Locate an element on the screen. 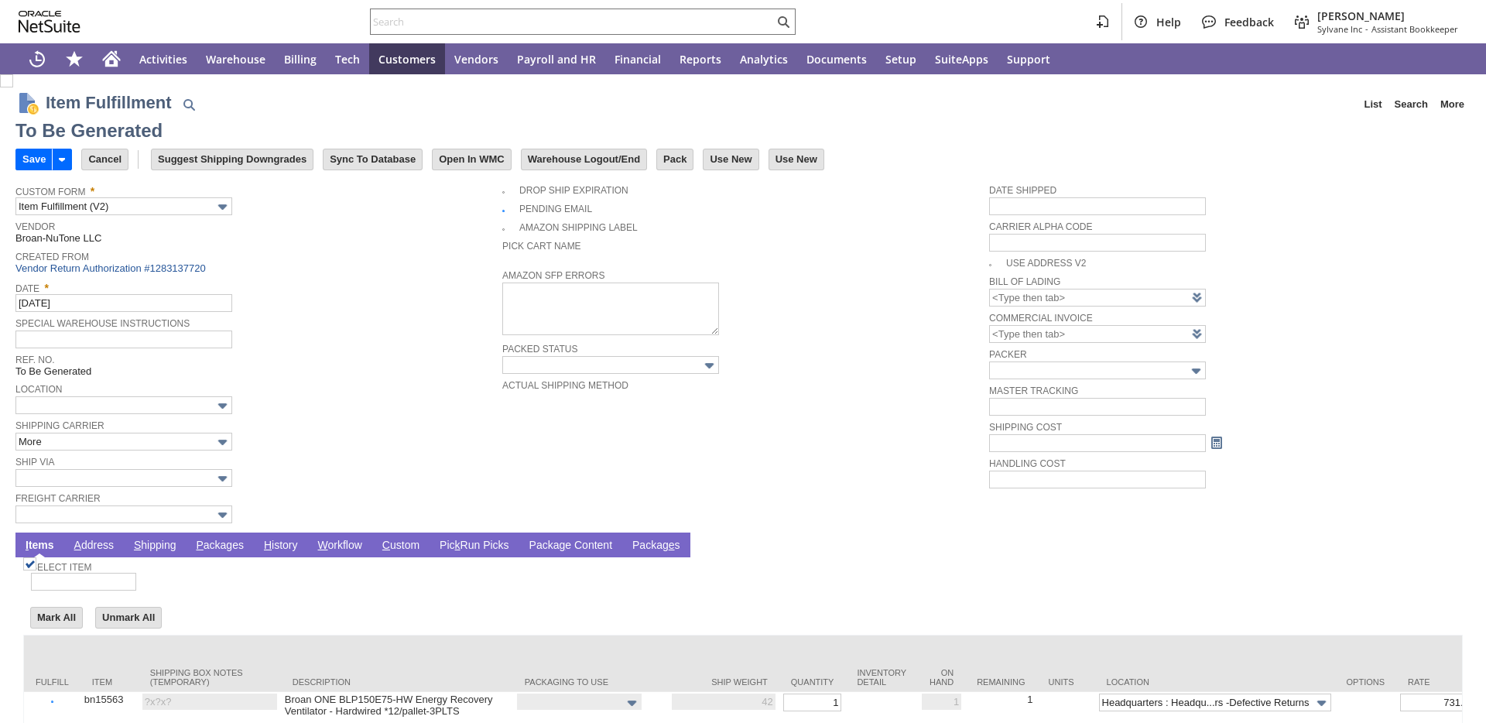  a: Use Address V2 is located at coordinates (1046, 263).